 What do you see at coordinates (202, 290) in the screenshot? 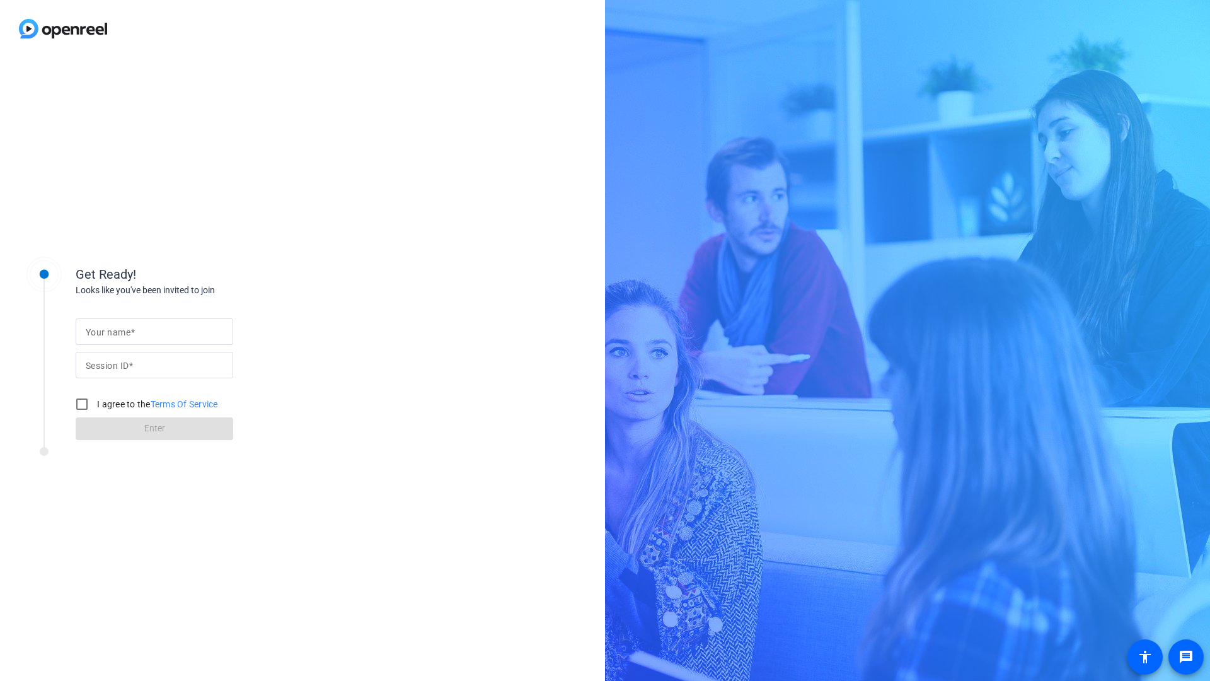
I see `div: Looks like you've been invited to join` at bounding box center [202, 290].